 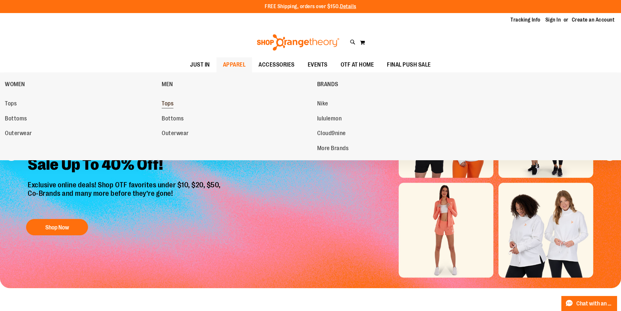 I want to click on a: Final Chance To Save -Sale Up To 40% Off! Exclusive online deals! Shop OTF favorites under $10, $..., so click(x=125, y=184).